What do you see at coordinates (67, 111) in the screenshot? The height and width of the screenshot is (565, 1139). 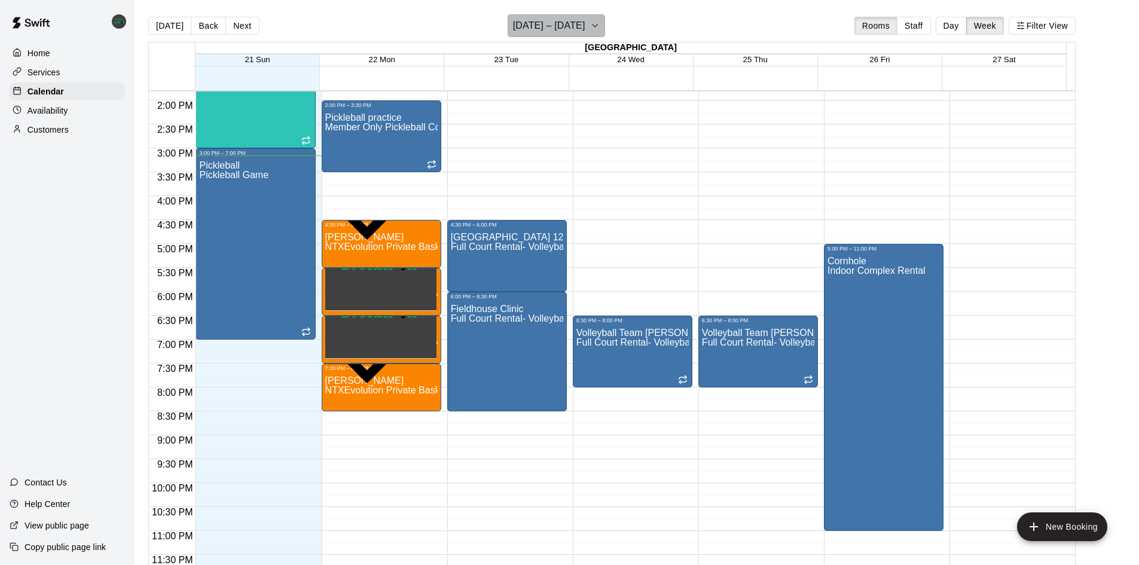 I see `div: Availability` at bounding box center [67, 111].